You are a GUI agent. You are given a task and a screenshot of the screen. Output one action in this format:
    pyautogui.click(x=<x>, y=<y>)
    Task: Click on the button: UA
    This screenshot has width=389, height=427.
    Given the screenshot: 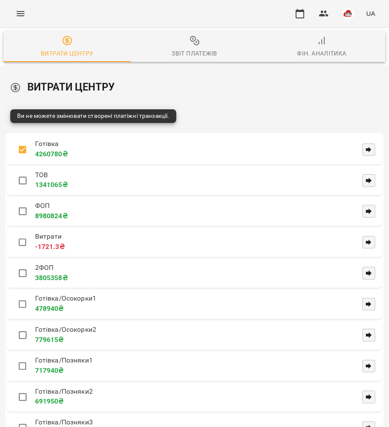 What is the action you would take?
    pyautogui.click(x=370, y=13)
    